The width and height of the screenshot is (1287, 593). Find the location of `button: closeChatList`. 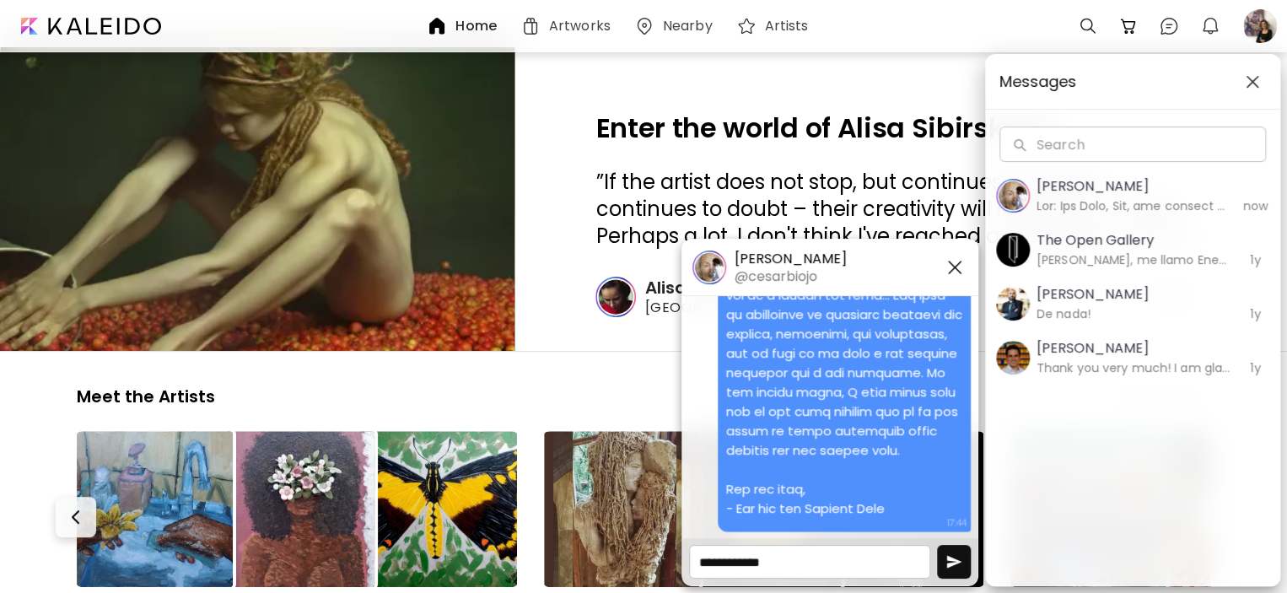

button: closeChatList is located at coordinates (1253, 82).